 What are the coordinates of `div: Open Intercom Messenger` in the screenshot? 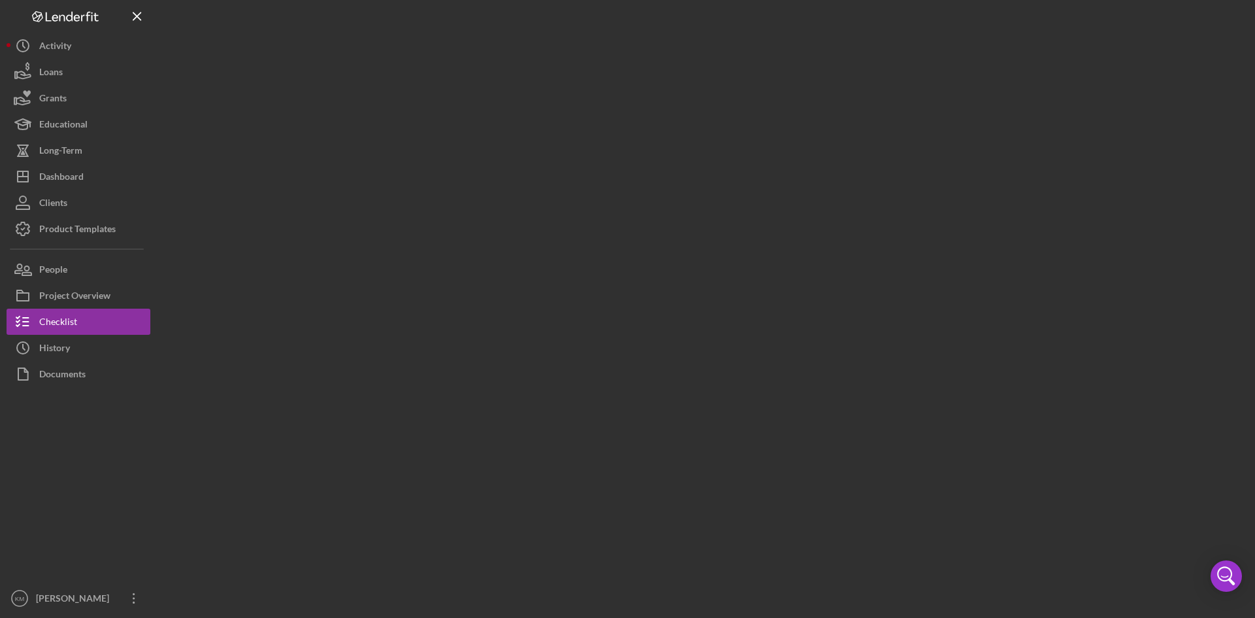 It's located at (1226, 576).